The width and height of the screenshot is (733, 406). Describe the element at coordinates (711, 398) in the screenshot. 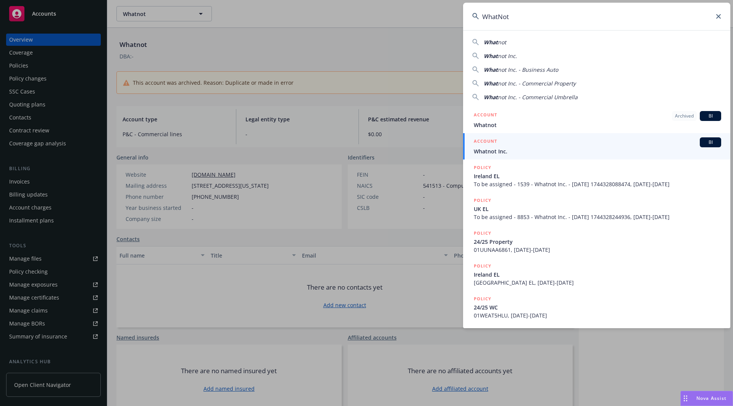

I see `span: Nova Assist` at that location.